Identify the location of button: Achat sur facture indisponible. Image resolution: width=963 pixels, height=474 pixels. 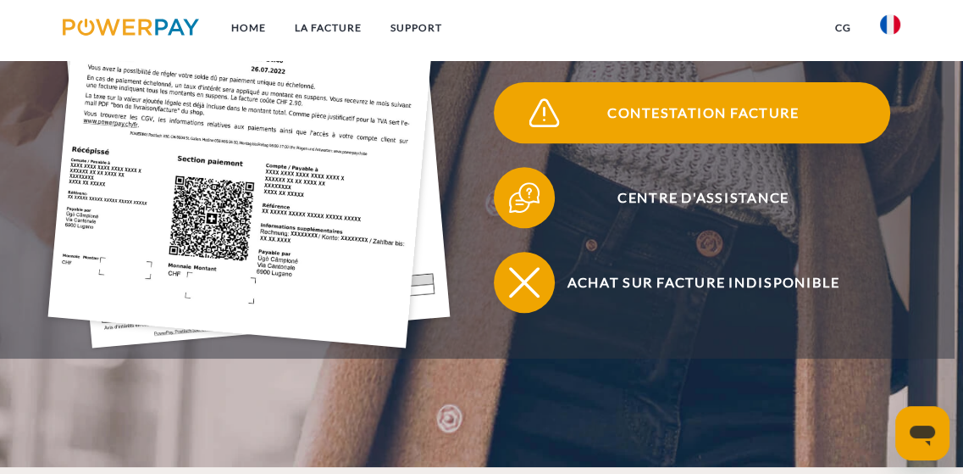
(692, 282).